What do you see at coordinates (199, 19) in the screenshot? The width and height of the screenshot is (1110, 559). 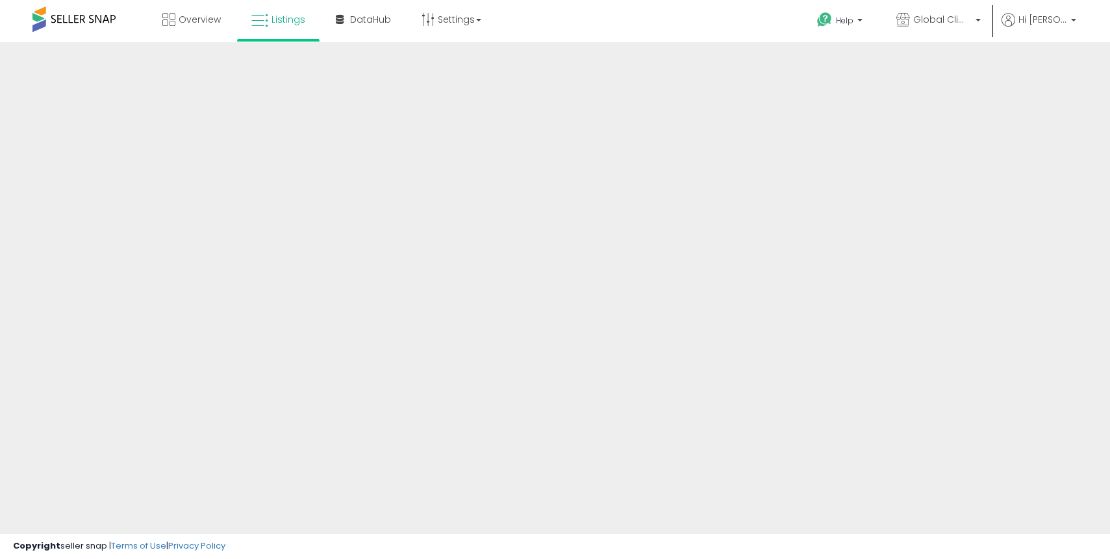 I see `span: Overview` at bounding box center [199, 19].